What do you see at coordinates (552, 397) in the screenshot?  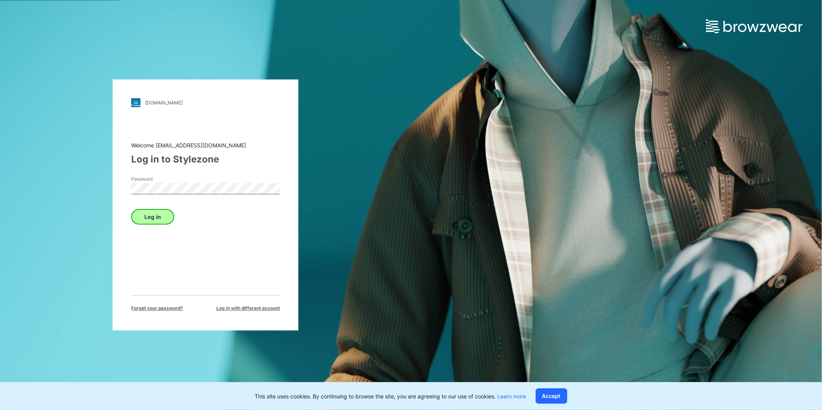 I see `button: Accept` at bounding box center [552, 397].